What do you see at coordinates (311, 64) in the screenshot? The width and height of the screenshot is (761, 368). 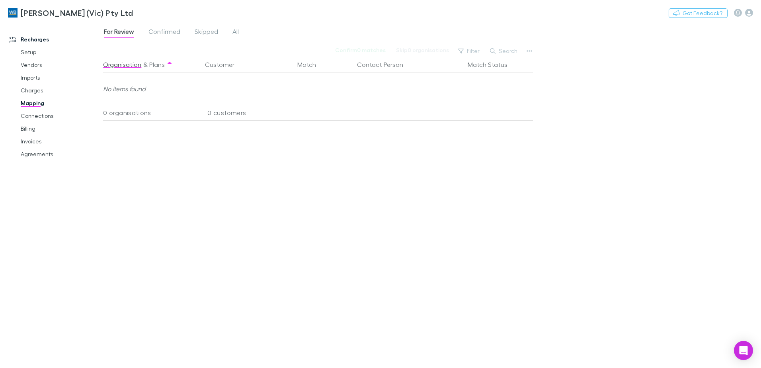 I see `button: Match` at bounding box center [311, 64].